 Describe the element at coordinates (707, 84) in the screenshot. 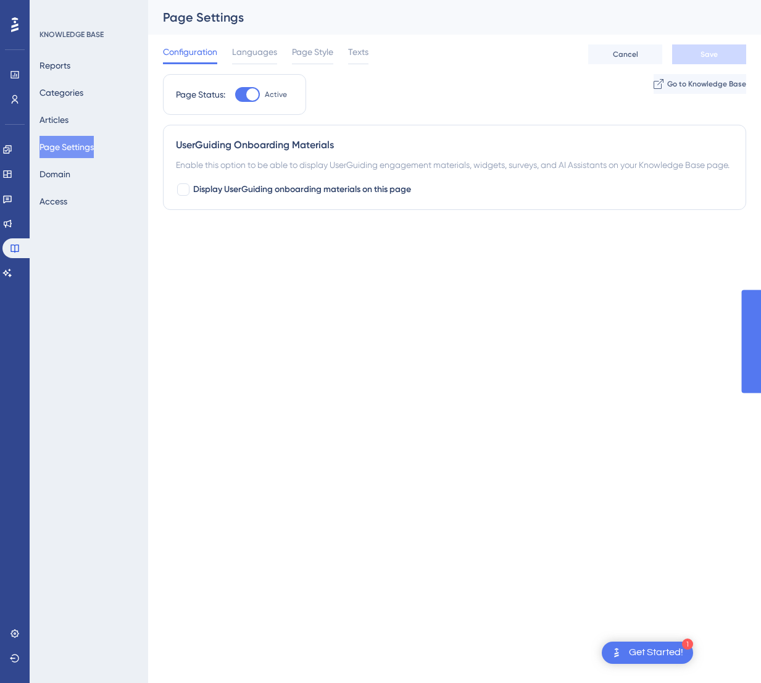

I see `span: Go to Knowledge Base` at that location.